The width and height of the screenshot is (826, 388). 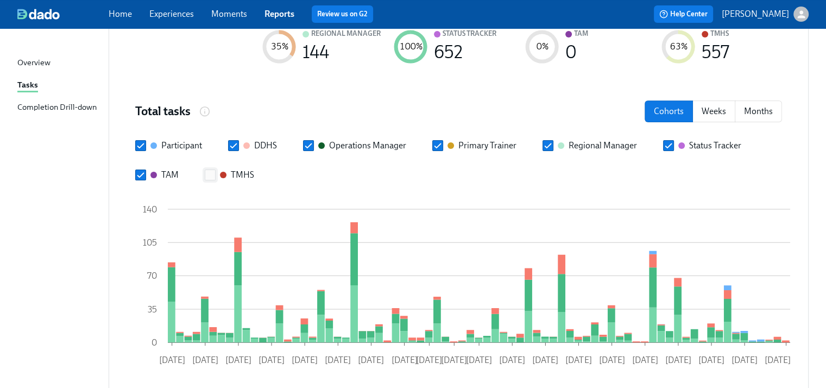 I want to click on button: cohorts, so click(x=669, y=111).